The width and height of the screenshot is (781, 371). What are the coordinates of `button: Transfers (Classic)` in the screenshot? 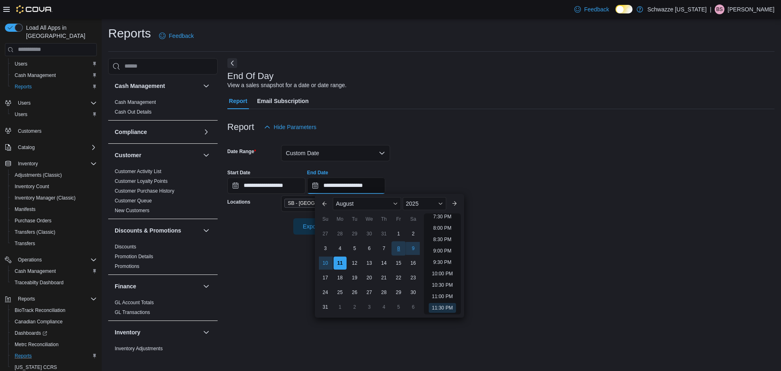 It's located at (54, 232).